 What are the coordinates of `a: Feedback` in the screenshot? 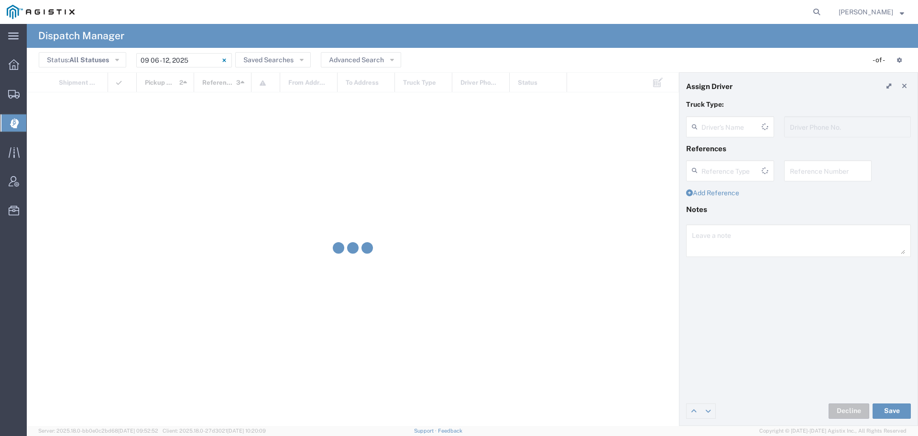 It's located at (450, 431).